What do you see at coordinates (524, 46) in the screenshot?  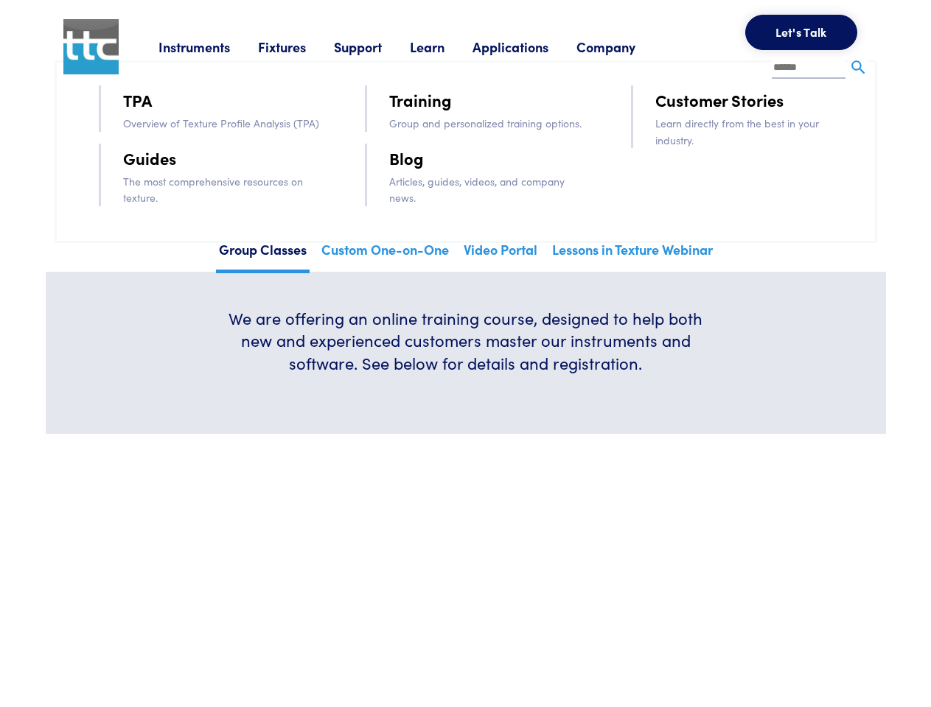 I see `a: Applications` at bounding box center [524, 46].